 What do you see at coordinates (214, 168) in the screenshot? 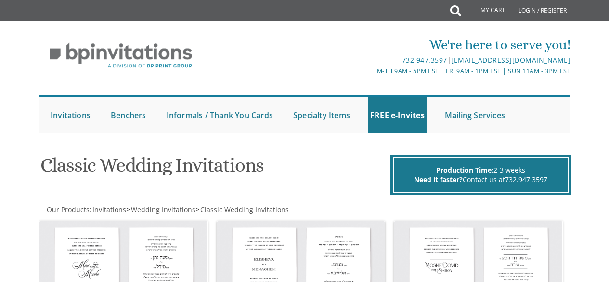
I see `h1: Classic Wedding Invitations` at bounding box center [214, 168].